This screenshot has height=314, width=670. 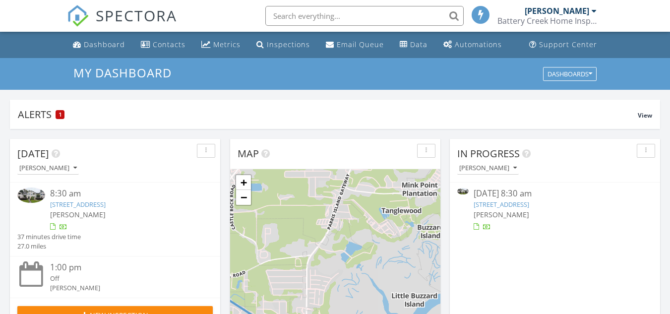 I want to click on img: The Best Home Inspection Software - Spectora, so click(x=78, y=16).